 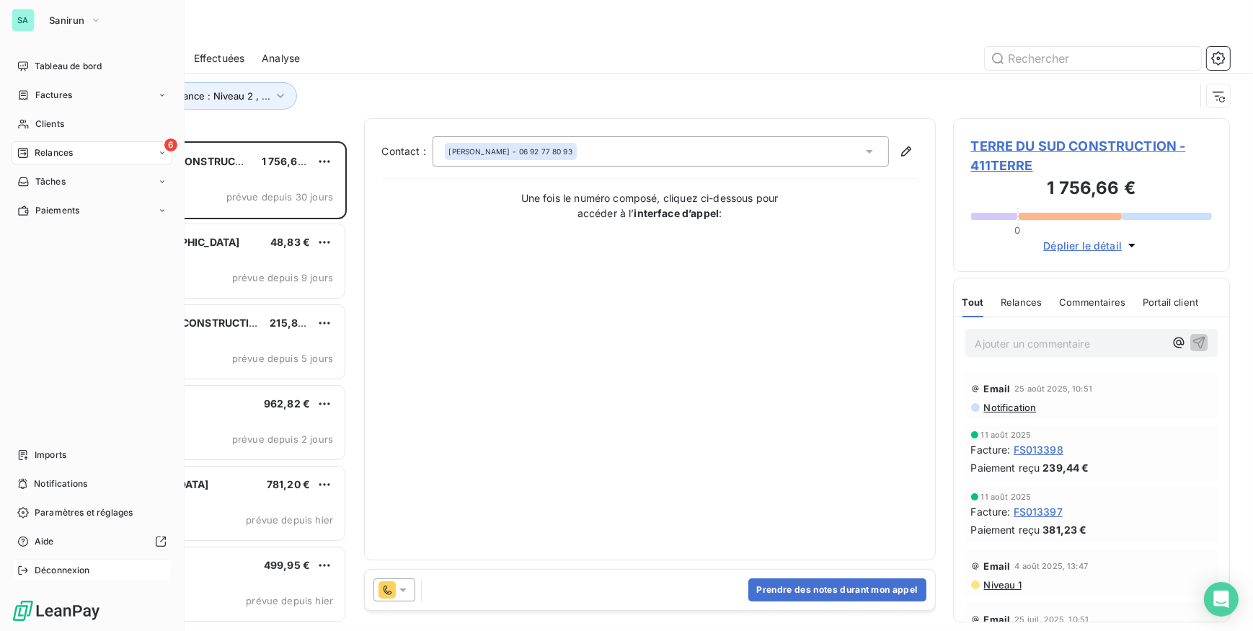 I want to click on span: Notifications, so click(x=61, y=484).